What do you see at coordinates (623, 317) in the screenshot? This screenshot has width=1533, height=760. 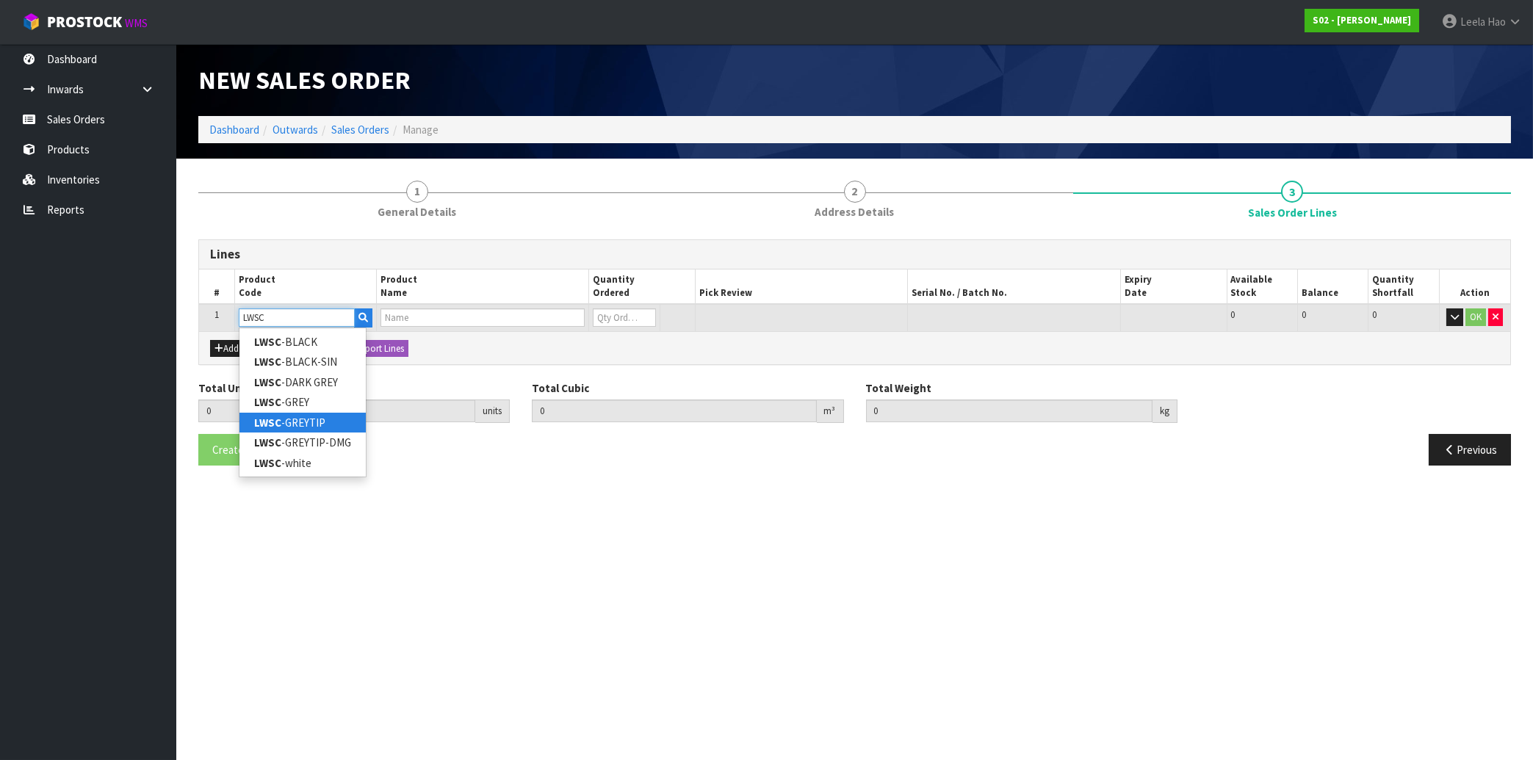 I see `input: Qty Ordered` at bounding box center [623, 317].